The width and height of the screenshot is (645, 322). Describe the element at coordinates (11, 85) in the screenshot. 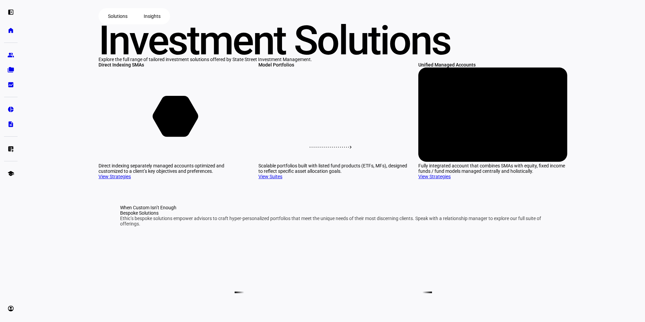

I see `a: bid_landscape` at that location.